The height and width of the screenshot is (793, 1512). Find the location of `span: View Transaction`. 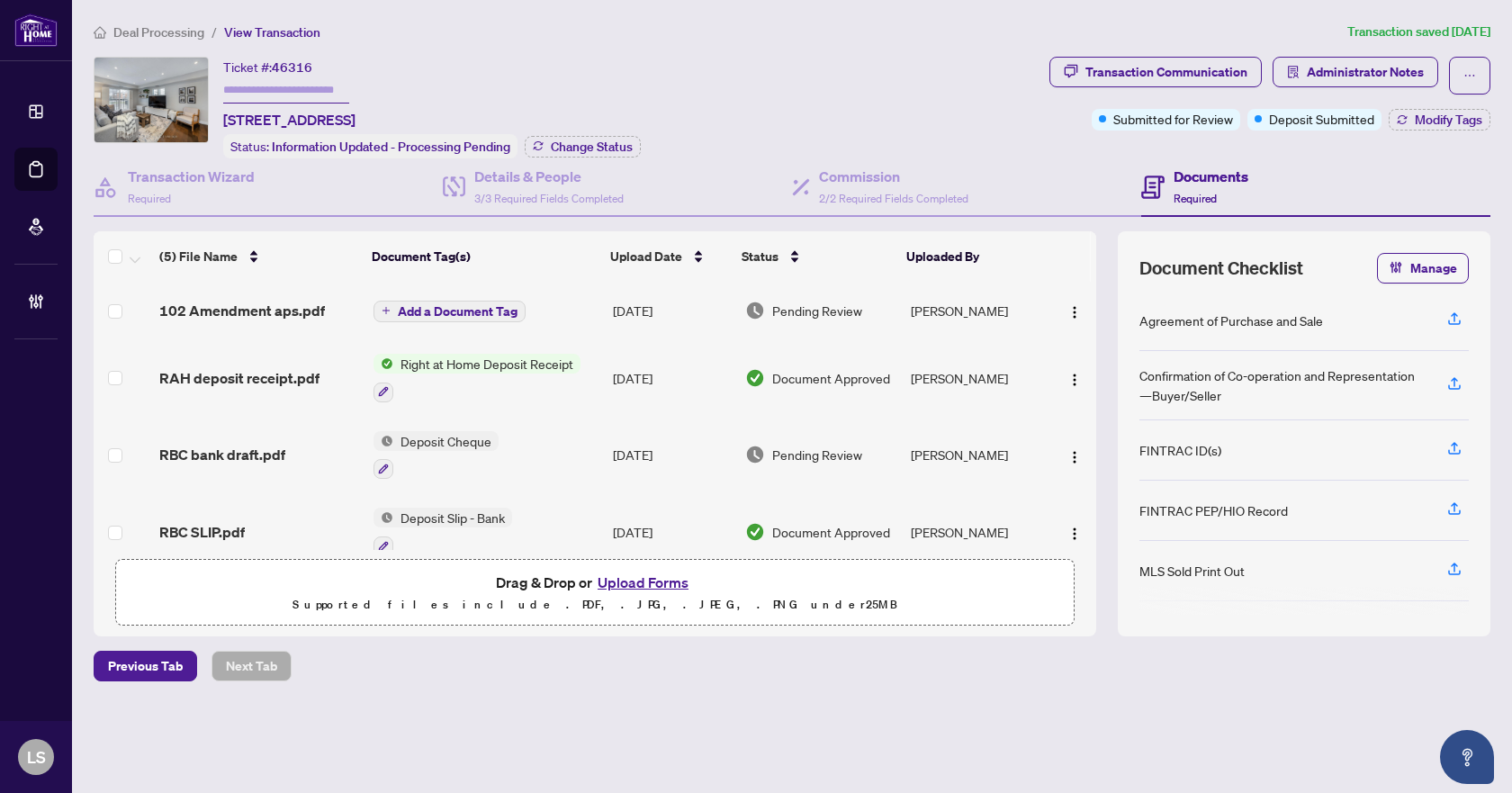

span: View Transaction is located at coordinates (272, 32).